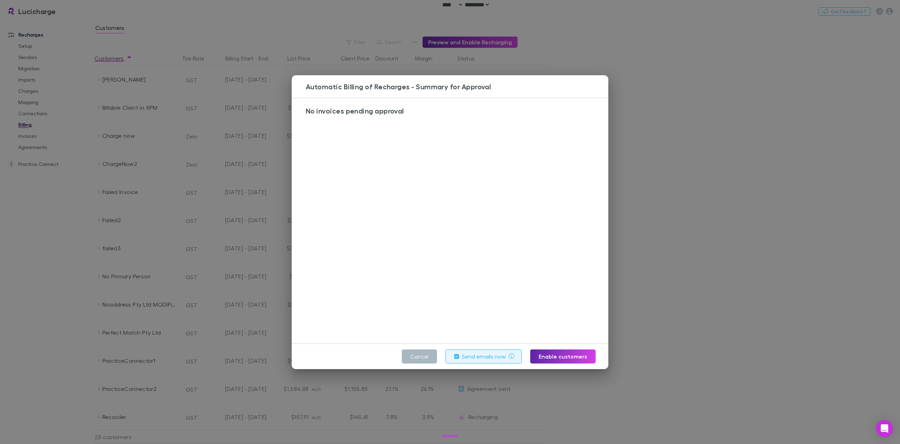 This screenshot has height=444, width=900. Describe the element at coordinates (885, 429) in the screenshot. I see `div: Open Intercom Messenger` at that location.